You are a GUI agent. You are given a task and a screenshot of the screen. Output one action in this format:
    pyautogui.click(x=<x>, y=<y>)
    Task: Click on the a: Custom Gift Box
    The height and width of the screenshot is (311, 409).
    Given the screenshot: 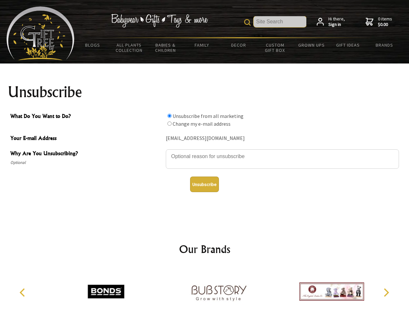 What is the action you would take?
    pyautogui.click(x=275, y=48)
    